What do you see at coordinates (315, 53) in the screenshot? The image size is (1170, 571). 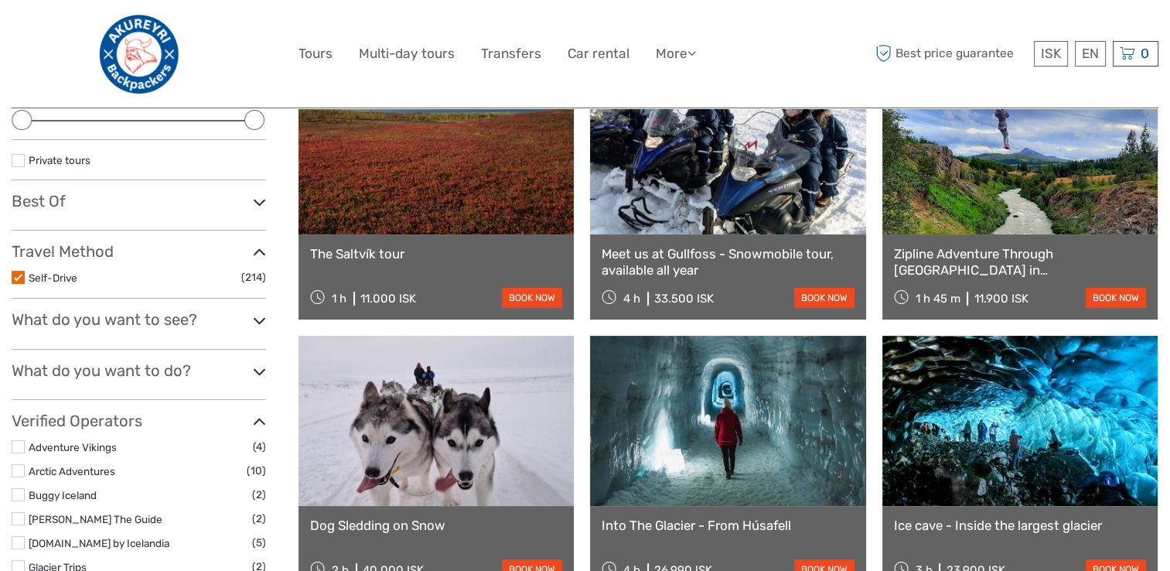 I see `a: Tours` at bounding box center [315, 53].